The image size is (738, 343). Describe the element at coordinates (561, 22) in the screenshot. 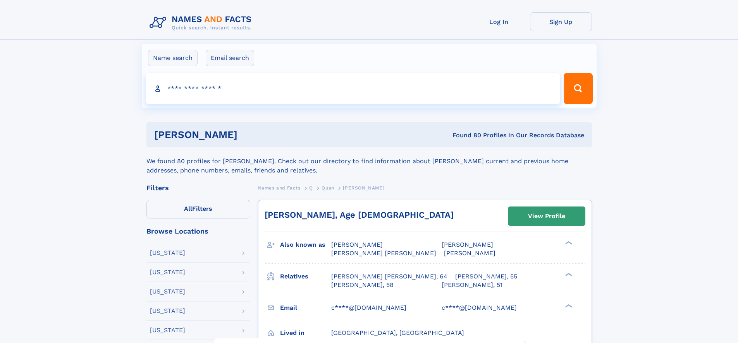

I see `a: Sign Up` at that location.